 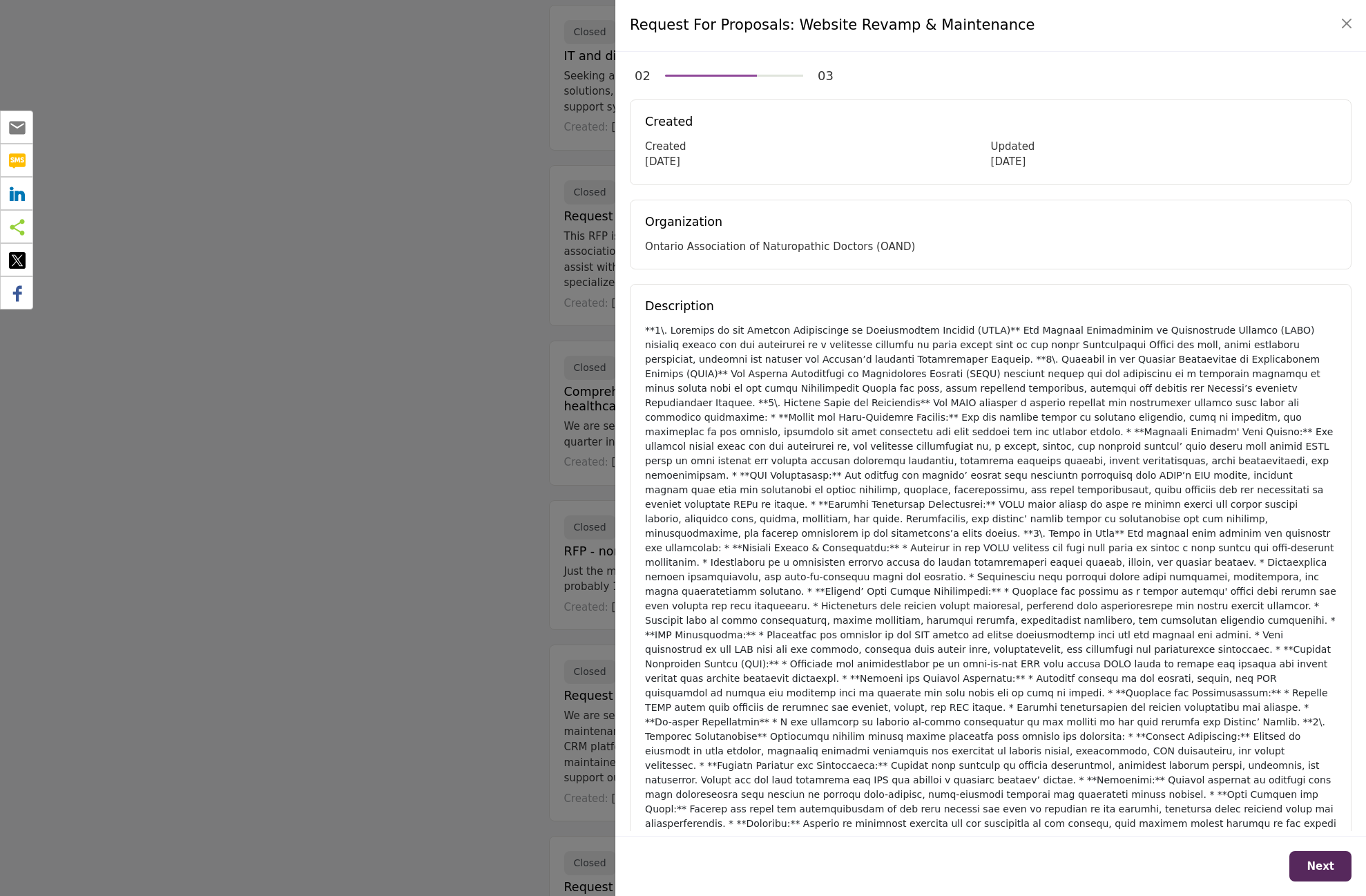 I want to click on div: 03, so click(x=825, y=75).